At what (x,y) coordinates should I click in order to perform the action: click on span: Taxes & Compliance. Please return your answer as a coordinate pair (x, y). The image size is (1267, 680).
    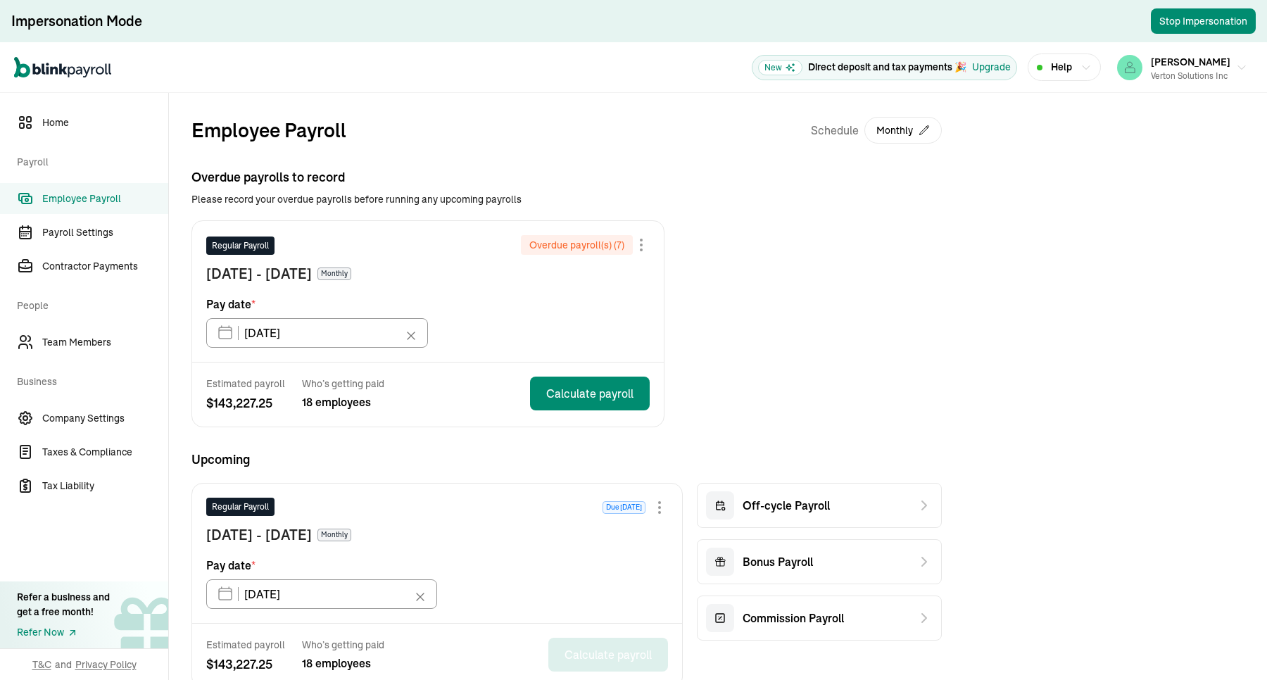
    Looking at the image, I should click on (105, 452).